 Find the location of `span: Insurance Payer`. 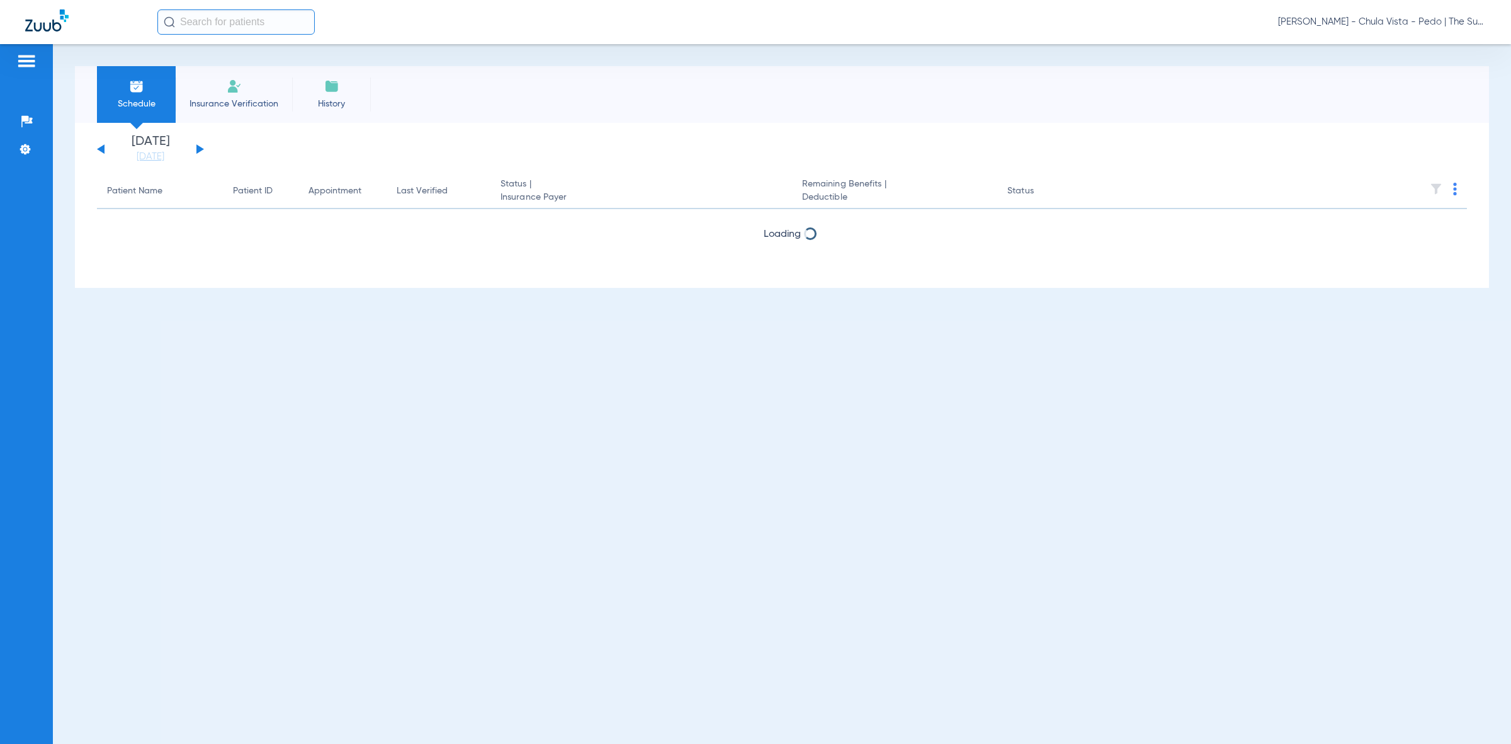

span: Insurance Payer is located at coordinates (641, 197).